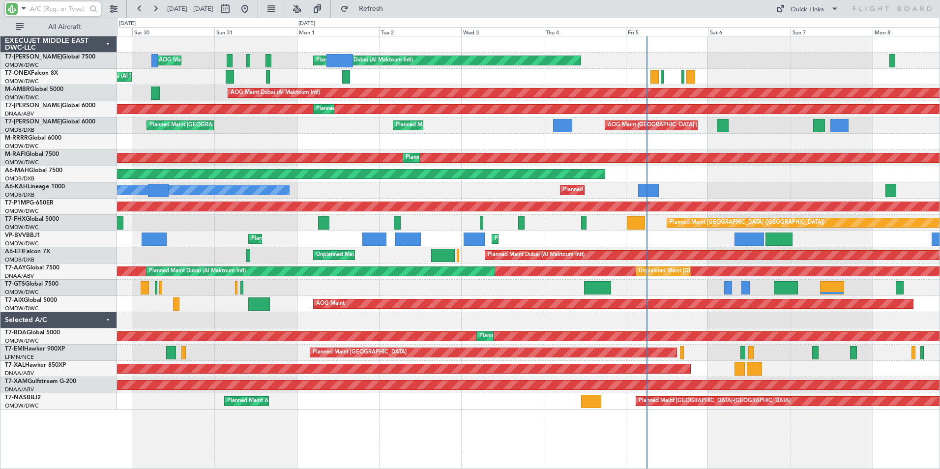 The height and width of the screenshot is (469, 940). I want to click on a: VP-BVVBBJ1, so click(23, 235).